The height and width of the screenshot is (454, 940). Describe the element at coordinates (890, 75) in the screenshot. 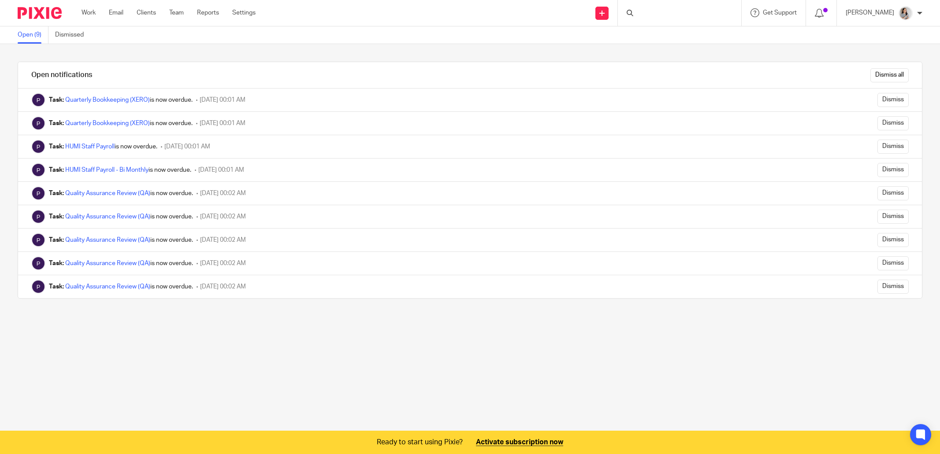

I see `input: Dismiss all` at that location.